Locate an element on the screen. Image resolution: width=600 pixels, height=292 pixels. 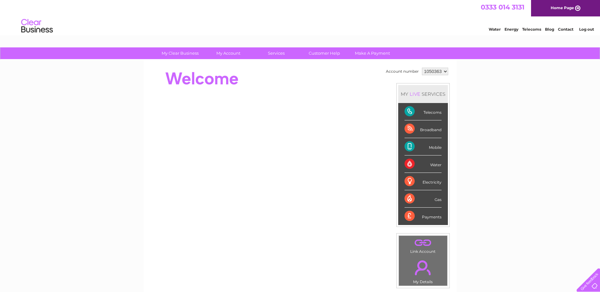
a: Contact is located at coordinates (566, 29).